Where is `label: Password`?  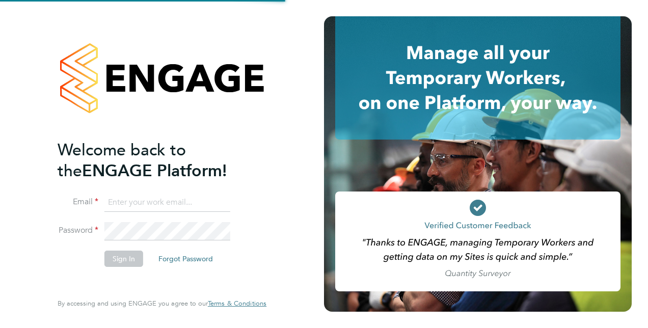
label: Password is located at coordinates (78, 230).